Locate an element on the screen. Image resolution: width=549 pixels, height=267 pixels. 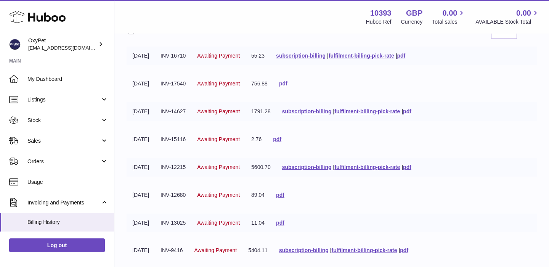
td: INV-12680 is located at coordinates (173, 195).